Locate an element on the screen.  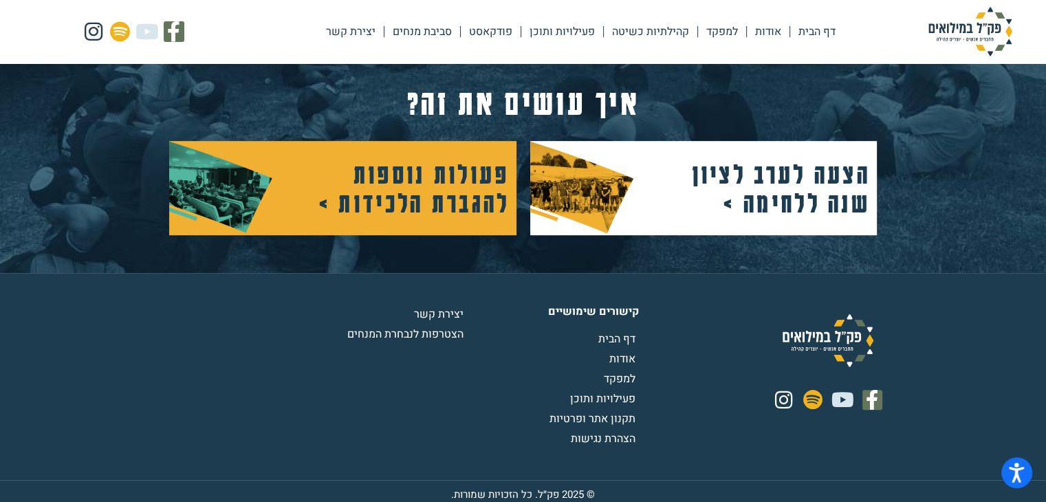
a: פודקאסט is located at coordinates (490, 32).